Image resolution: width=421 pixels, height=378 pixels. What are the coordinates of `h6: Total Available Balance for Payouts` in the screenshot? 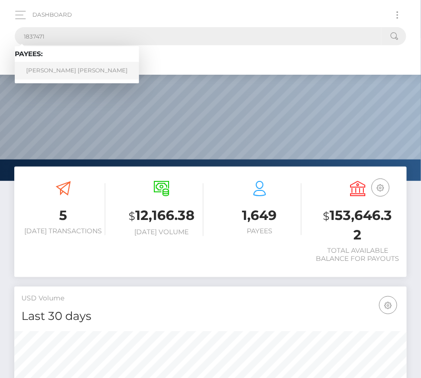 It's located at (357, 255).